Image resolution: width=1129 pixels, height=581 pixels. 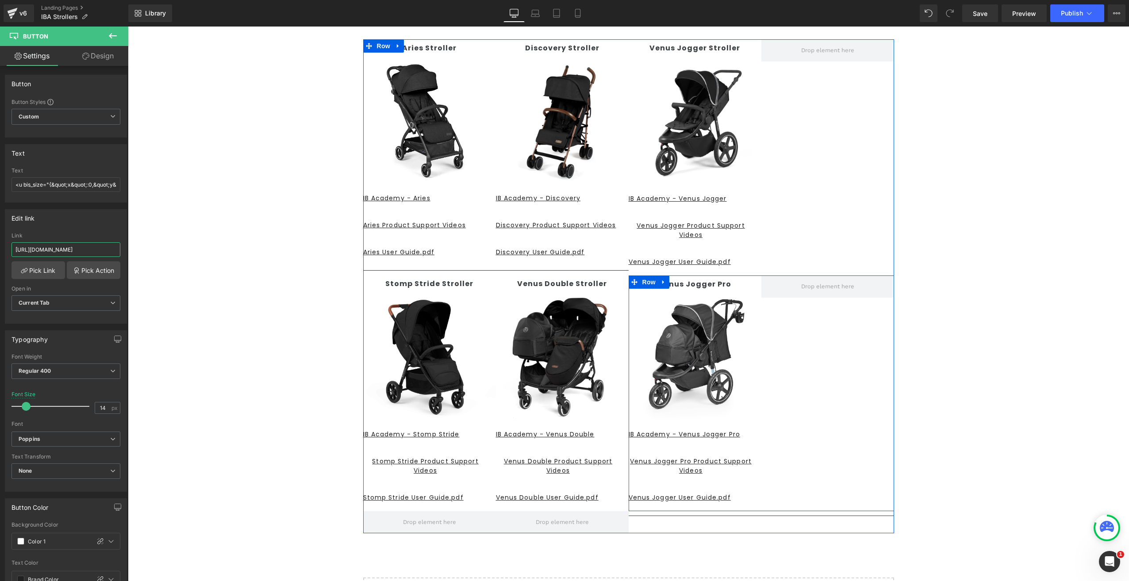 What do you see at coordinates (38, 270) in the screenshot?
I see `a: Pick Link` at bounding box center [38, 270].